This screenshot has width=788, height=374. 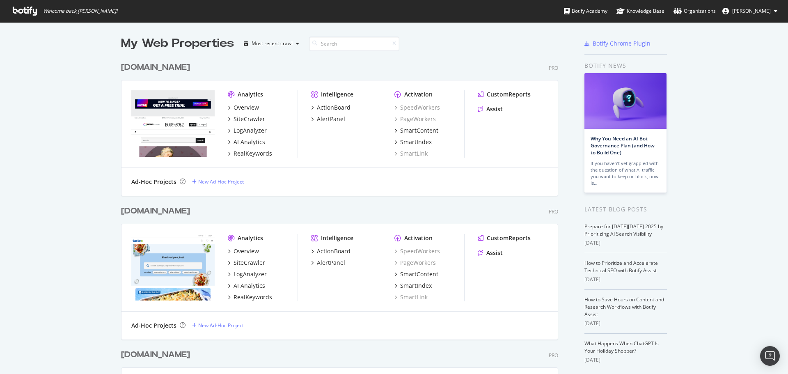 I want to click on div: Most recent crawl, so click(x=272, y=44).